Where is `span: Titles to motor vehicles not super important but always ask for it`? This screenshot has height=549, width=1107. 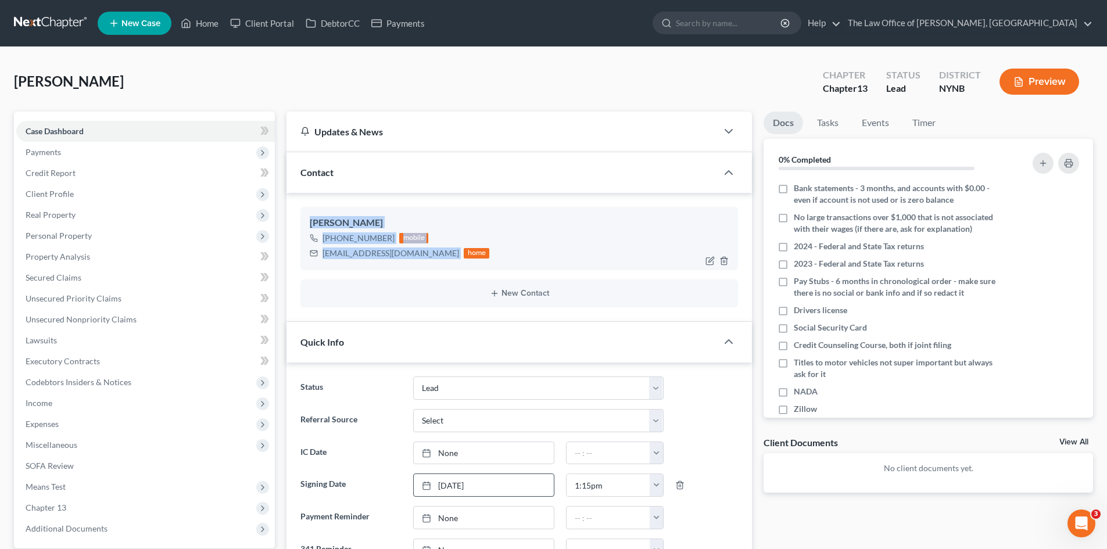
span: Titles to motor vehicles not super important but always ask for it is located at coordinates (897, 368).